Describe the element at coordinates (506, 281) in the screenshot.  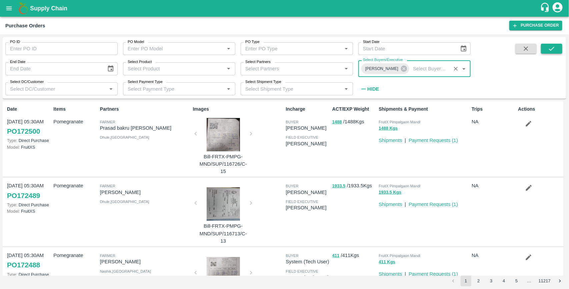
I see `nav: pagination navigation` at that location.